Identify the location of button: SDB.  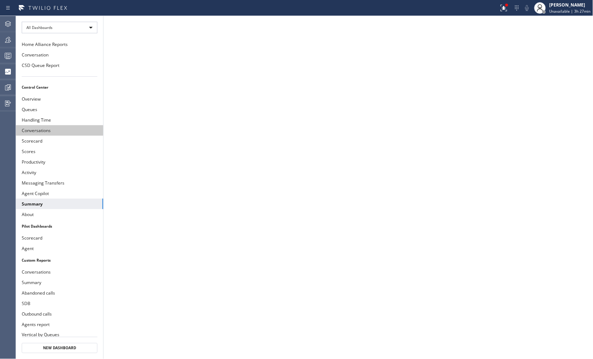
(59, 303).